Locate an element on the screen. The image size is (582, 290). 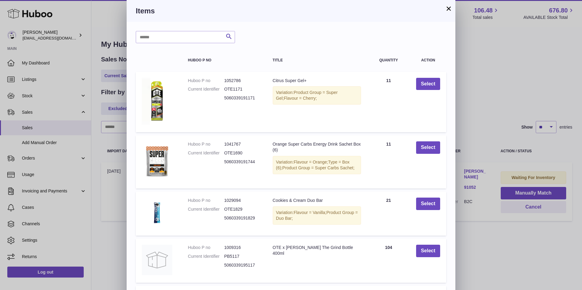
dd: 5060339195117 is located at coordinates (242, 265).